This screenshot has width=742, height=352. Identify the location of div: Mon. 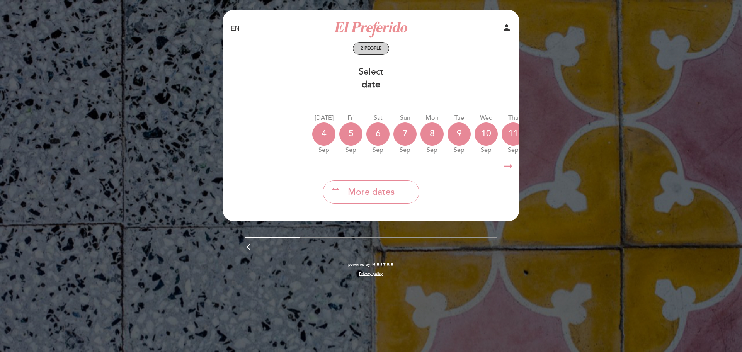
(432, 118).